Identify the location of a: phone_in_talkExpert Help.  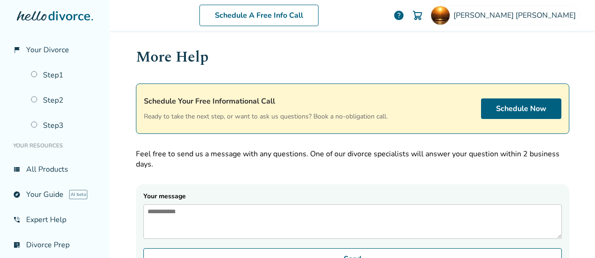
(55, 220).